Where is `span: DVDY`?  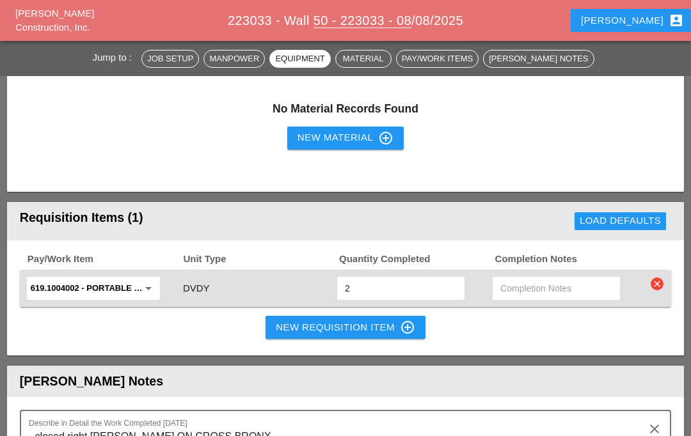 span: DVDY is located at coordinates (196, 288).